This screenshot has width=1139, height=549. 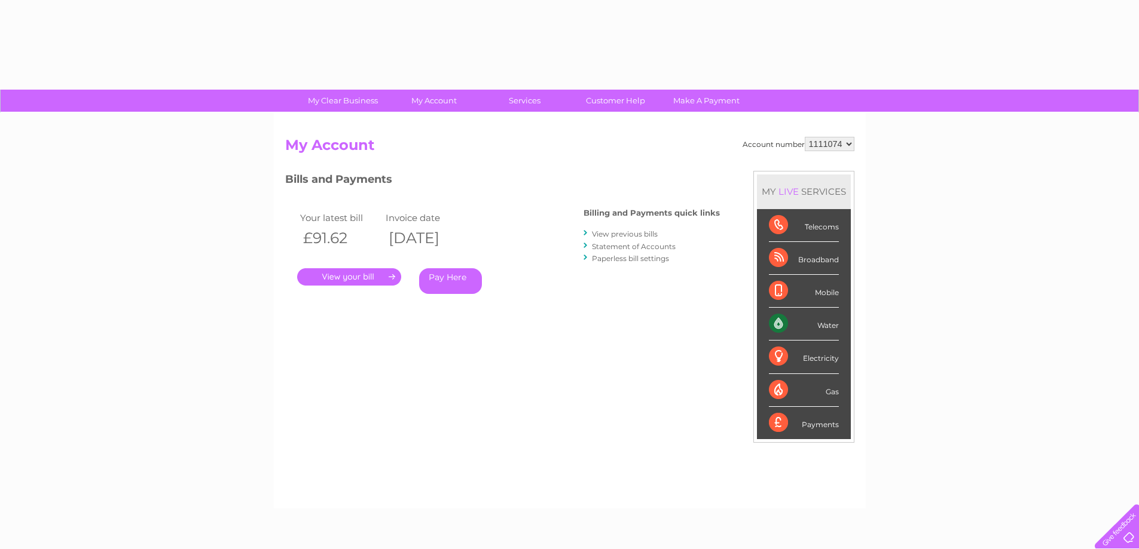 What do you see at coordinates (706, 100) in the screenshot?
I see `a: Make A Payment` at bounding box center [706, 100].